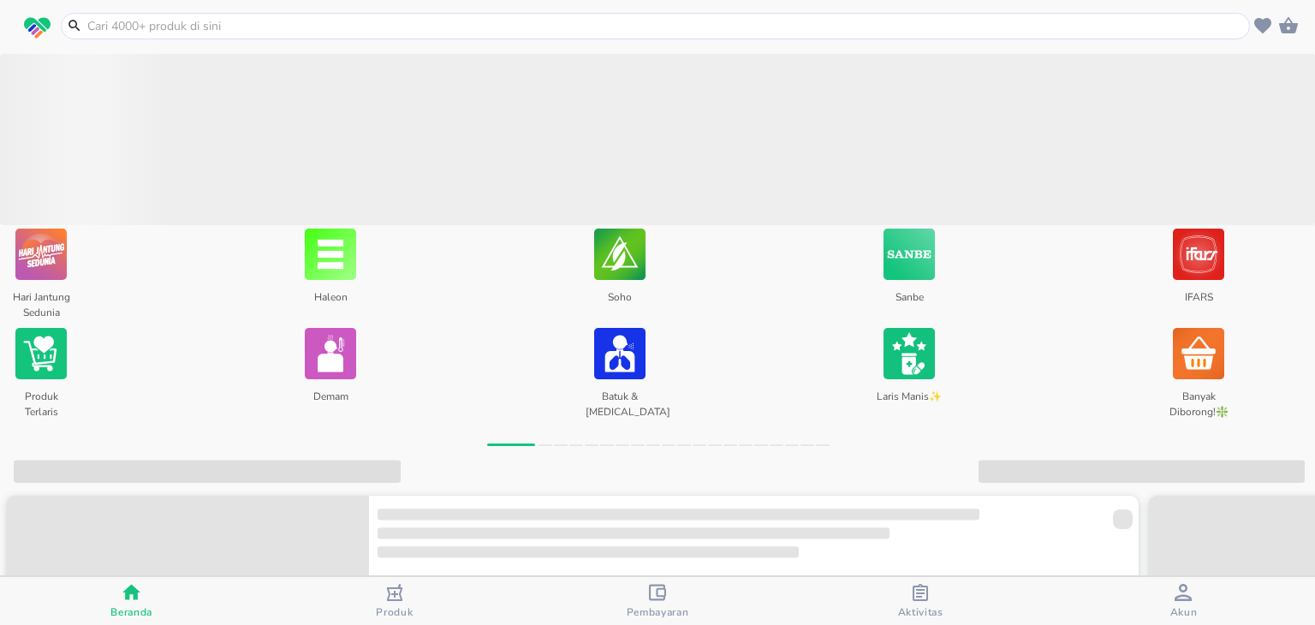 Image resolution: width=1315 pixels, height=625 pixels. What do you see at coordinates (40, 299) in the screenshot?
I see `p: Hari Jantung Sedunia` at bounding box center [40, 299].